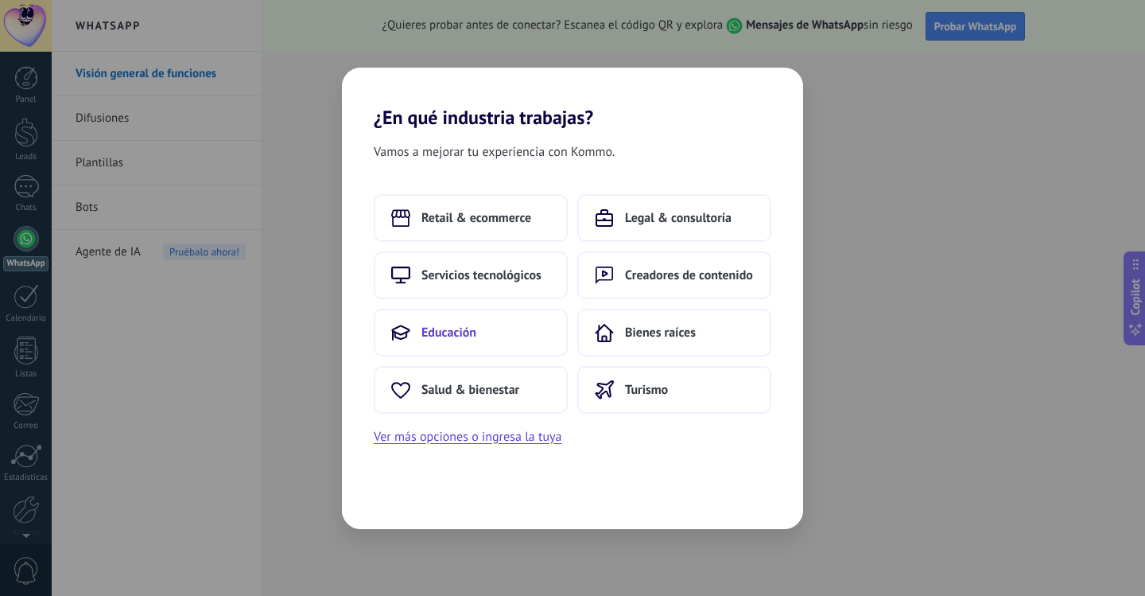 The width and height of the screenshot is (1145, 596). I want to click on span: Retail & ecommerce, so click(476, 218).